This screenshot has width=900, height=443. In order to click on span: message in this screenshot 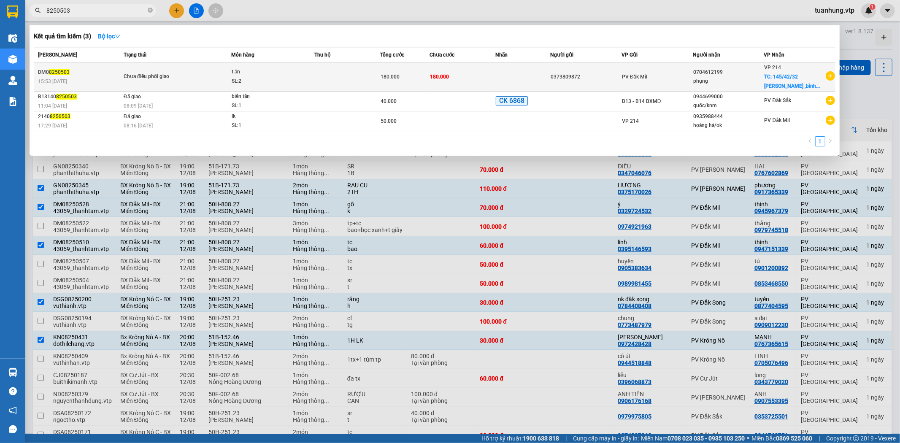, I will do `click(13, 429)`.